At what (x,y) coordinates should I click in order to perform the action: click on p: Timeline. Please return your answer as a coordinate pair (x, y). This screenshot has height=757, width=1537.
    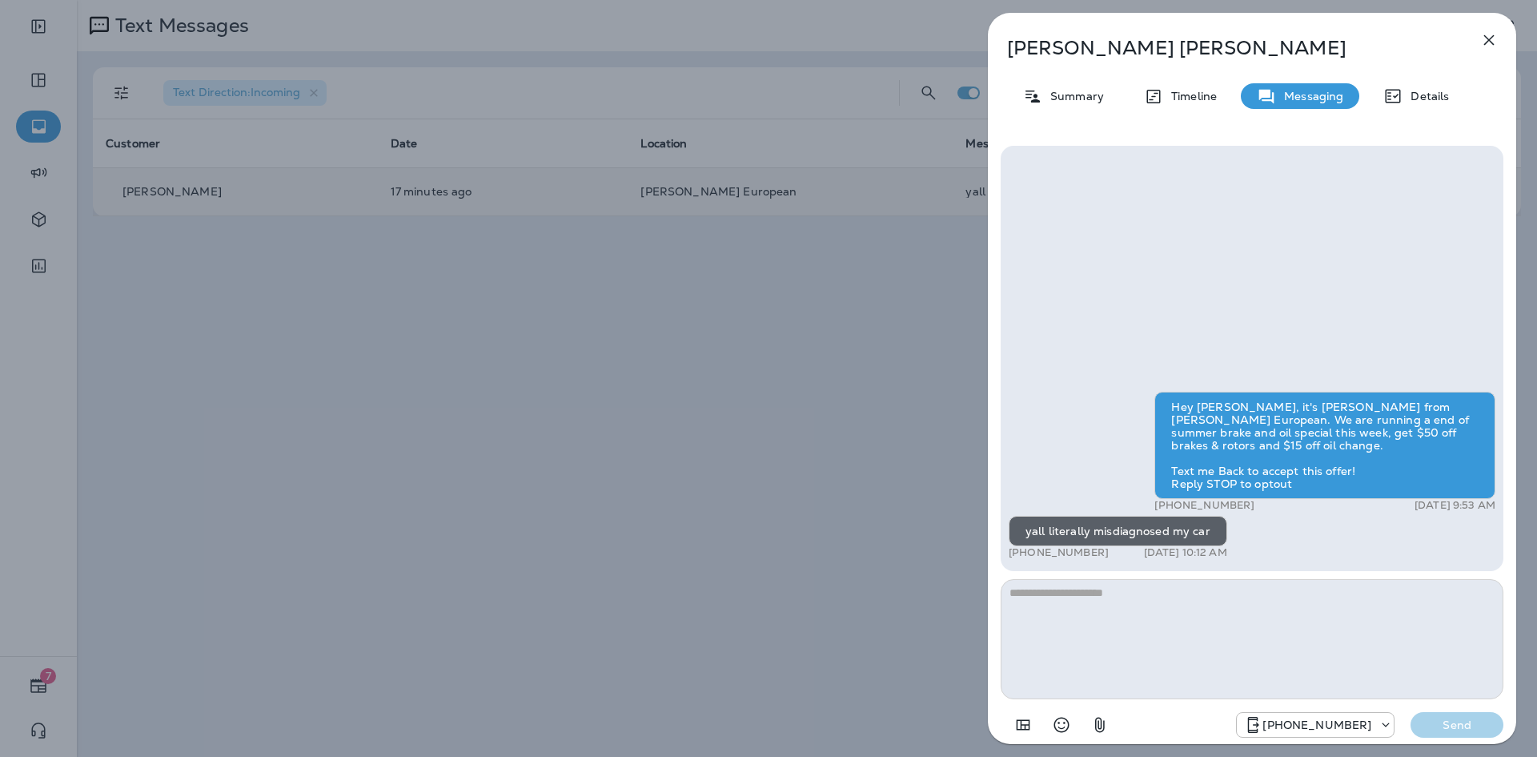
    Looking at the image, I should click on (1190, 96).